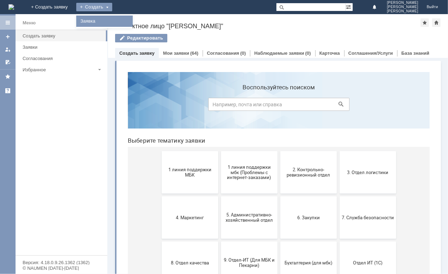 The height and width of the screenshot is (274, 448). Describe the element at coordinates (8, 91) in the screenshot. I see `a: Сервис Деск` at that location.